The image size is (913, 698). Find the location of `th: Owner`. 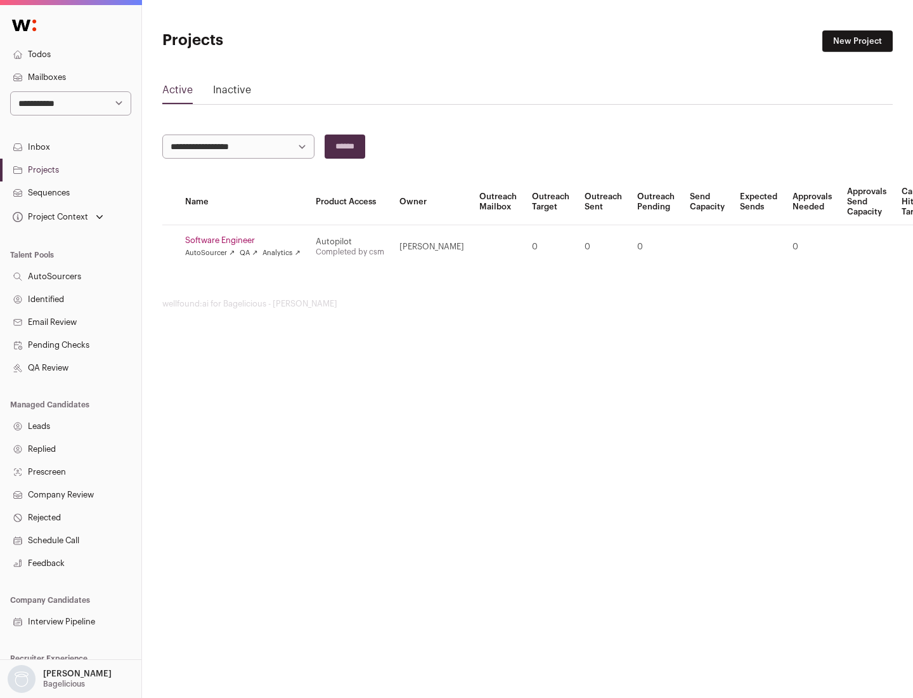

th: Owner is located at coordinates (432, 202).